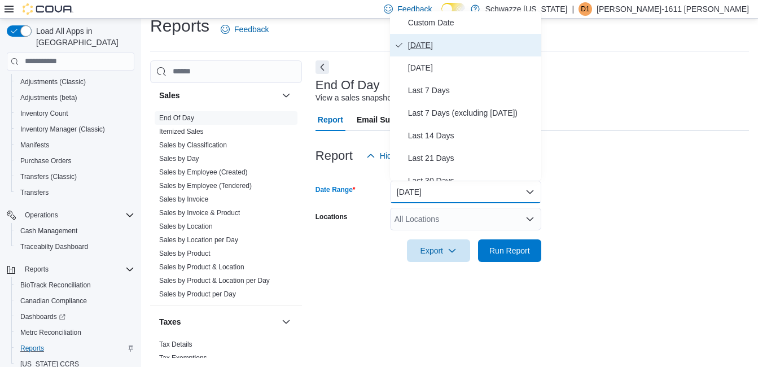 This screenshot has width=758, height=367. Describe the element at coordinates (530, 219) in the screenshot. I see `button: Open list of options` at that location.